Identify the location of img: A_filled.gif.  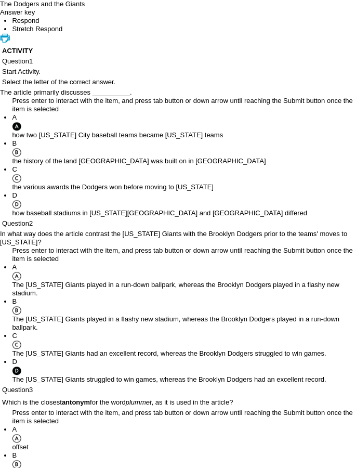
(16, 126).